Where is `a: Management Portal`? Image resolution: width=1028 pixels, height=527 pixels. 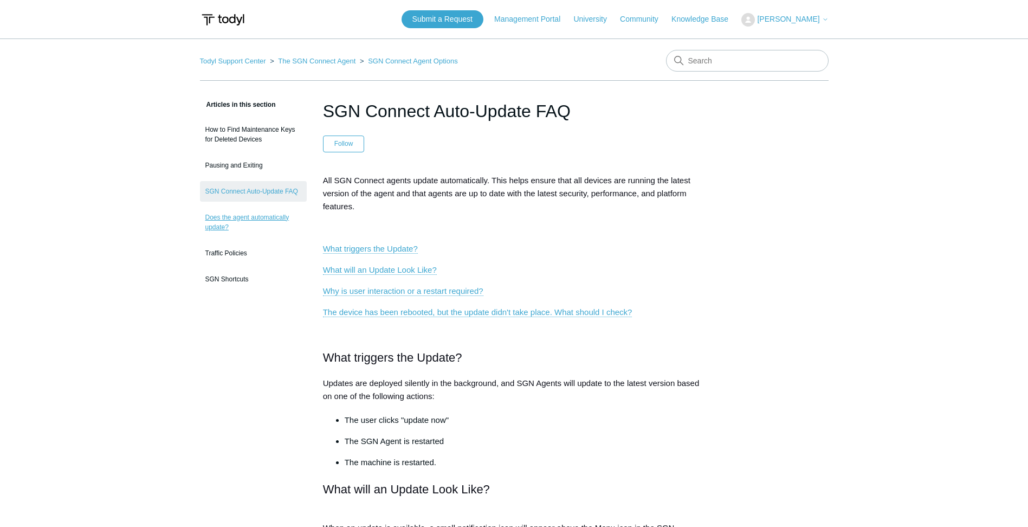
a: Management Portal is located at coordinates (533, 19).